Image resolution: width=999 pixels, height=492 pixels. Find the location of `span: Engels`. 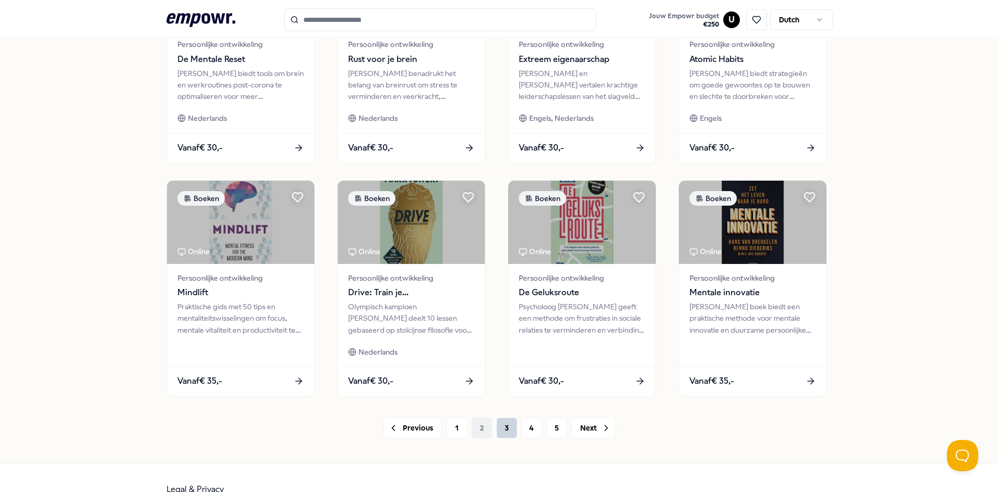

span: Engels is located at coordinates (711, 118).